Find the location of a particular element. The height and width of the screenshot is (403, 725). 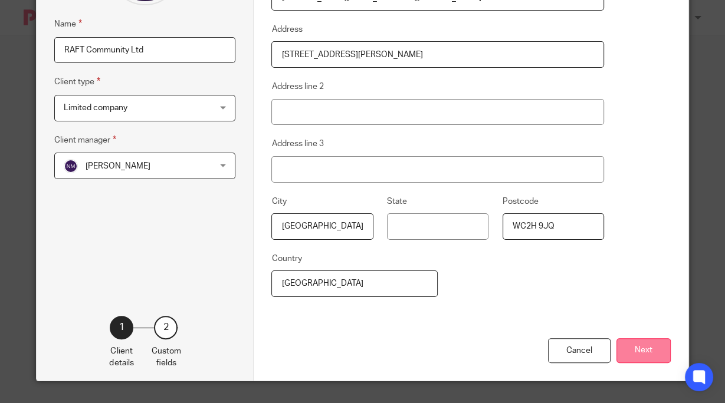

p: Custom fields is located at coordinates (166, 357).